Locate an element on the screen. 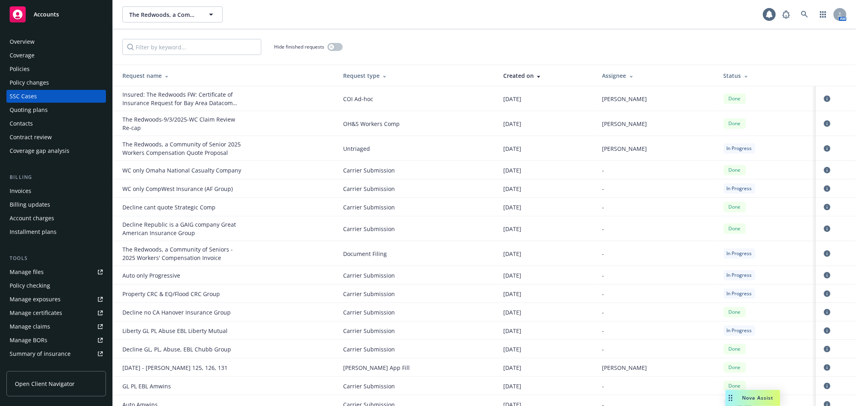  span: Accounts is located at coordinates (46, 14).